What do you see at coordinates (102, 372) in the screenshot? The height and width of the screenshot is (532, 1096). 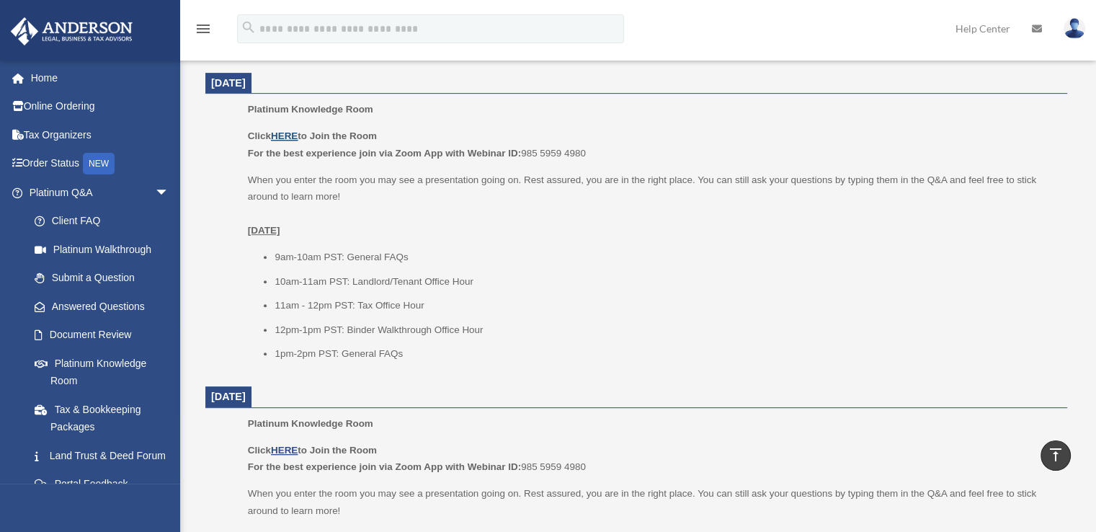 I see `a: Platinum Knowledge Room` at bounding box center [102, 372].